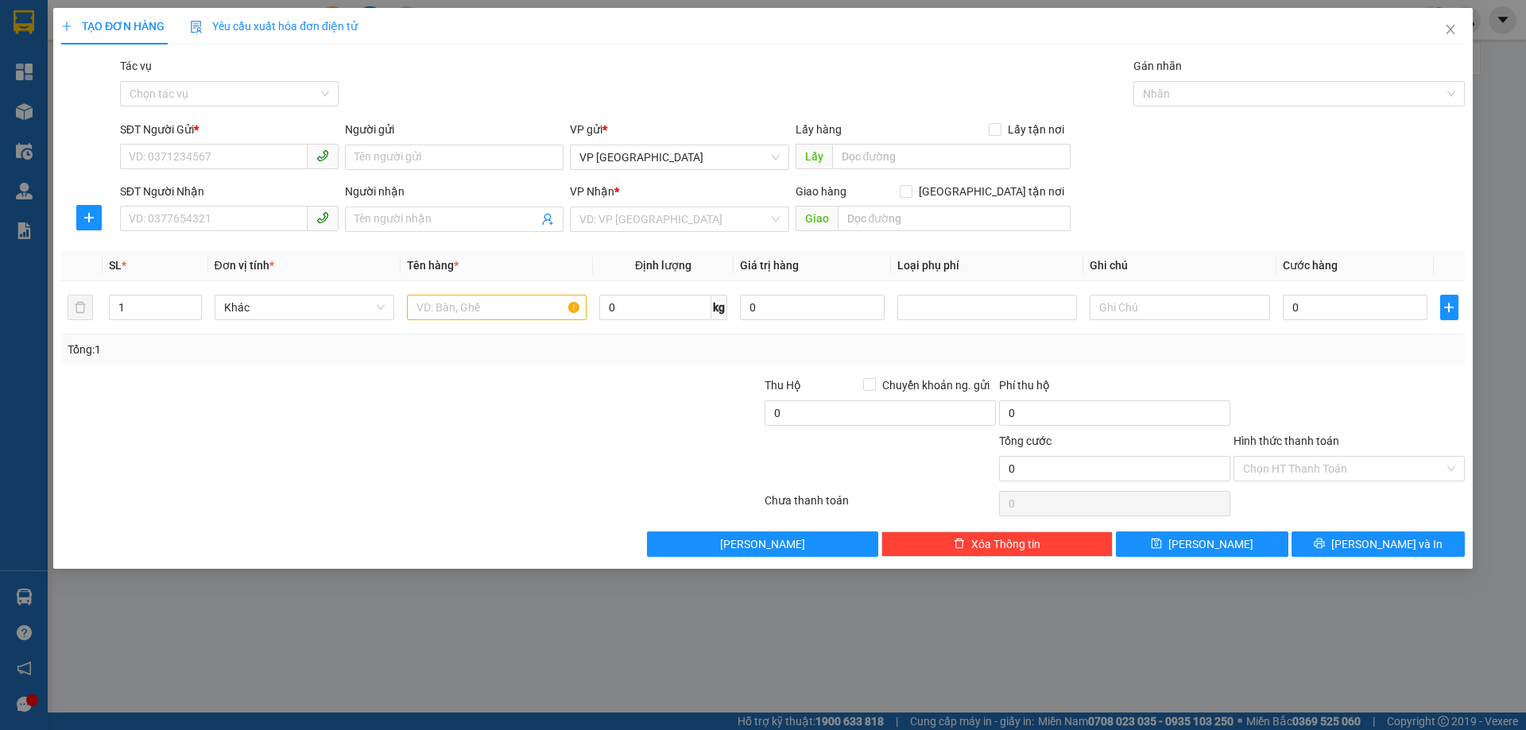 The height and width of the screenshot is (730, 1526). I want to click on div: Chưa thanh toán, so click(880, 505).